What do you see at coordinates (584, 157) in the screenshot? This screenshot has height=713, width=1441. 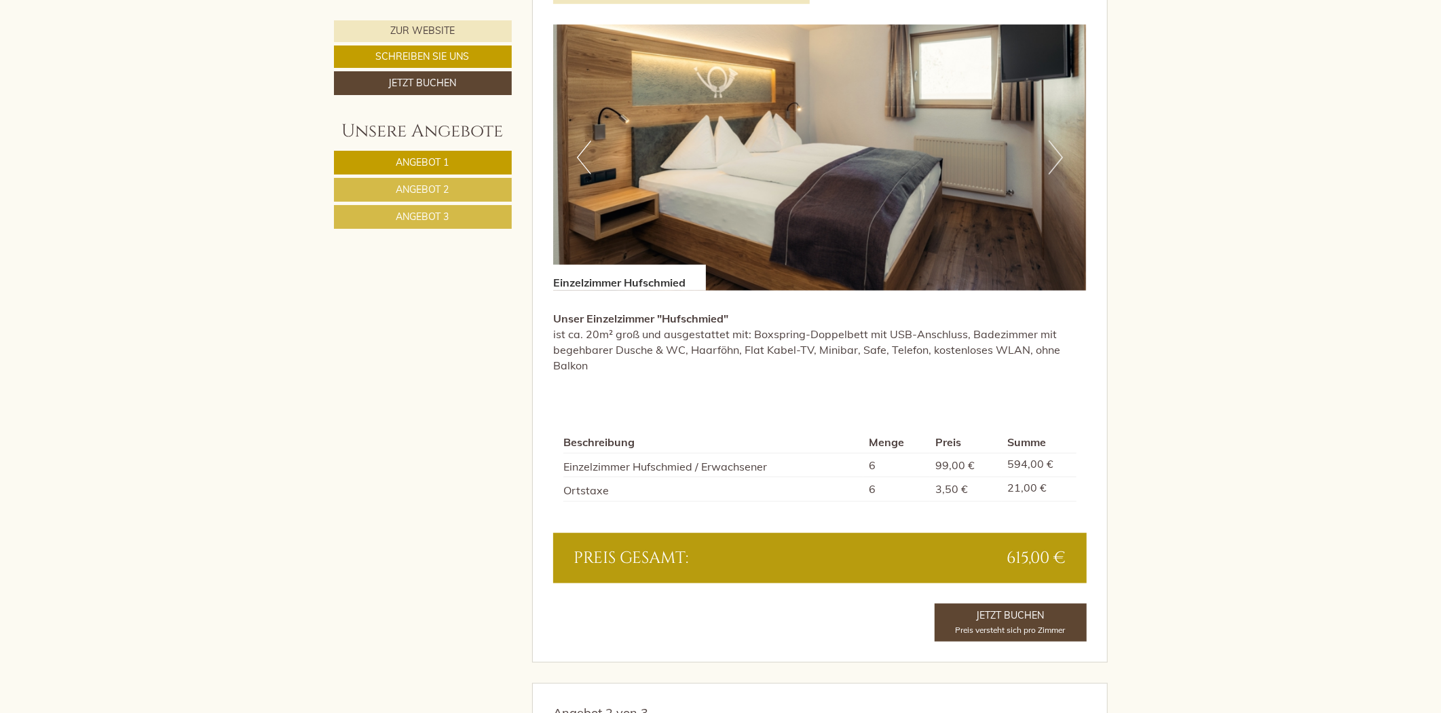 I see `button: Previous` at bounding box center [584, 157].